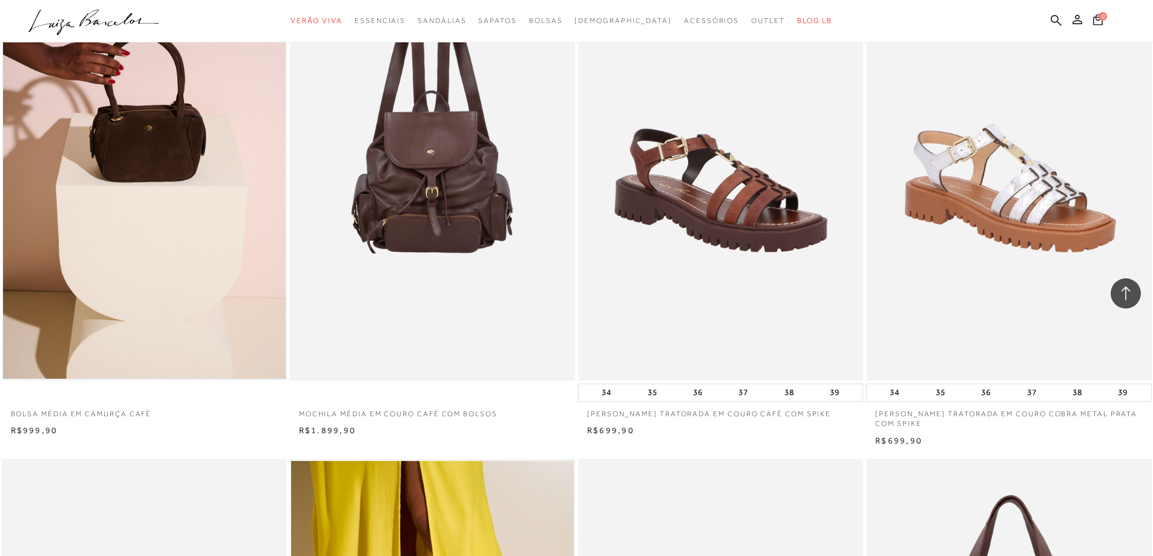  I want to click on span: Bolsas, so click(546, 21).